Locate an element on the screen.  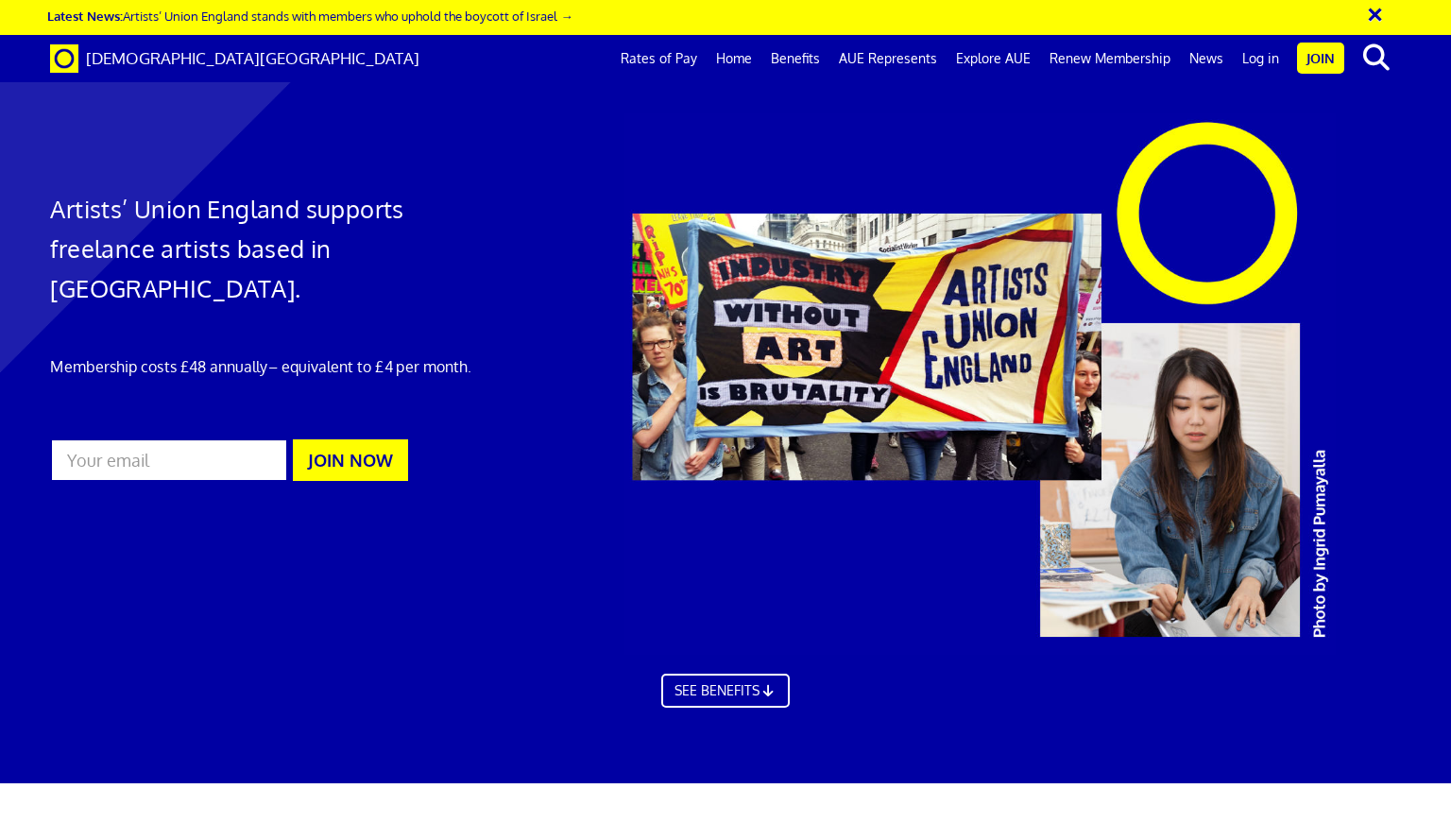
a: Renew Membership is located at coordinates (1110, 59).